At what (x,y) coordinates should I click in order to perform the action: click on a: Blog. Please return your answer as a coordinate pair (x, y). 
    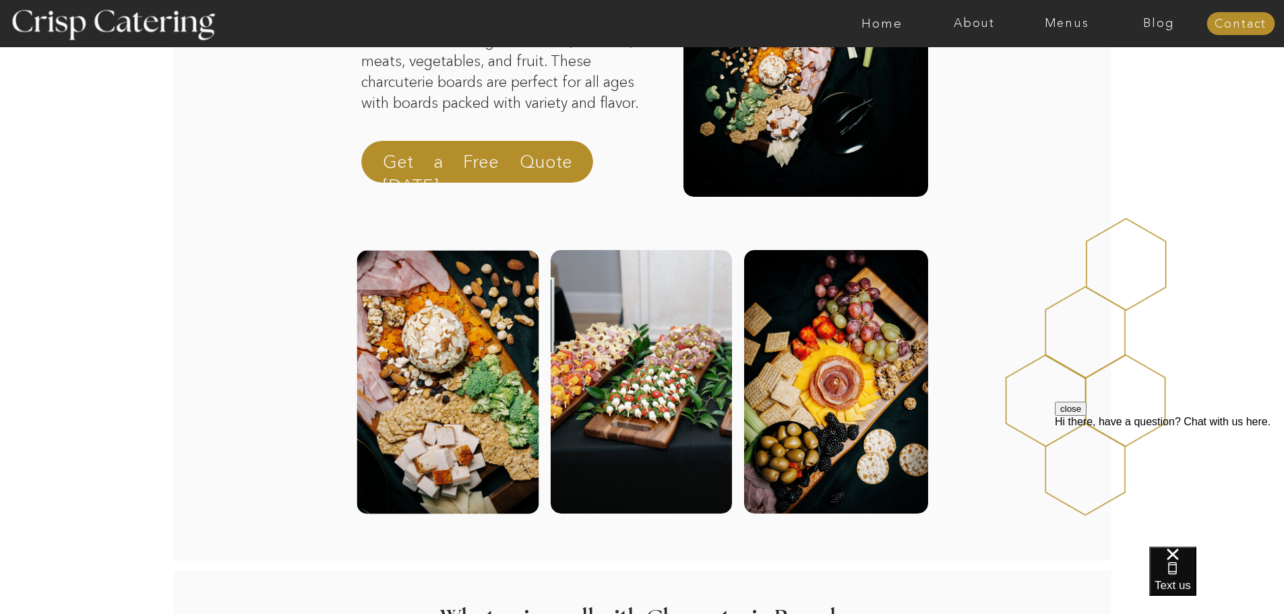
    Looking at the image, I should click on (1159, 24).